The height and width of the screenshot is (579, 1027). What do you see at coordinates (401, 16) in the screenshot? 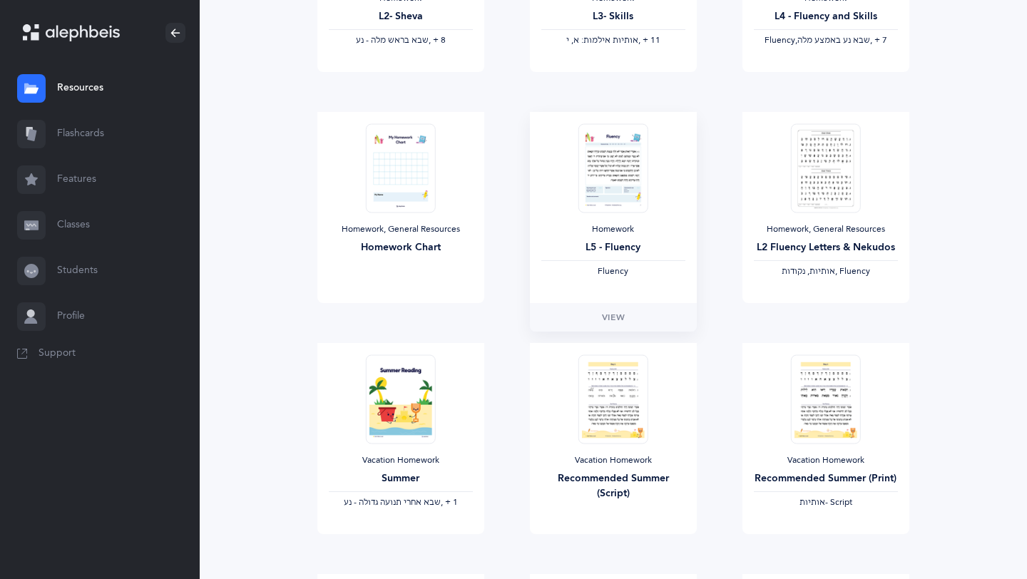
I see `div: L2- Sheva` at bounding box center [401, 16].